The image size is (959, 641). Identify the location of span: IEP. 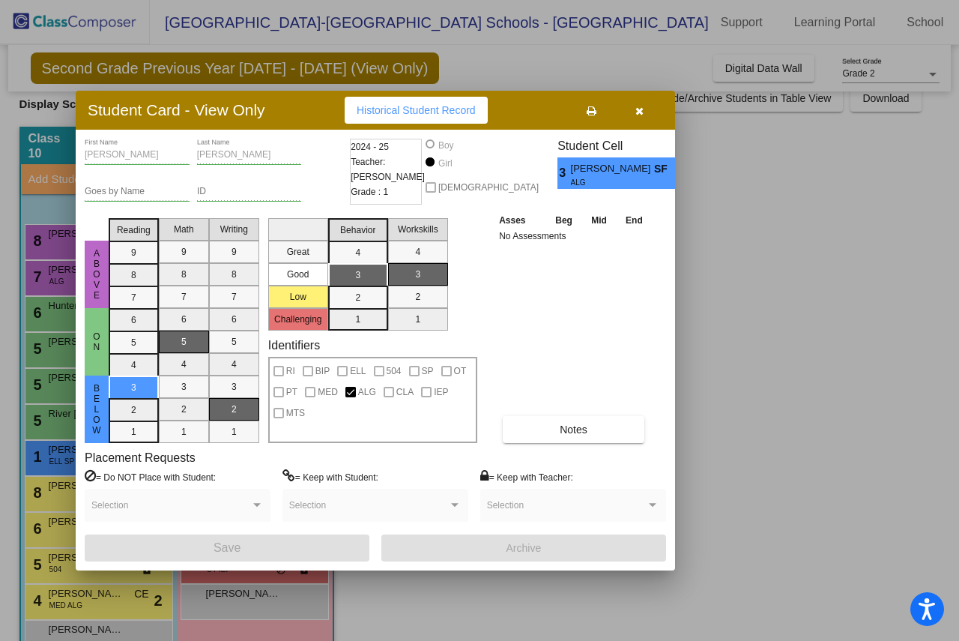
(441, 392).